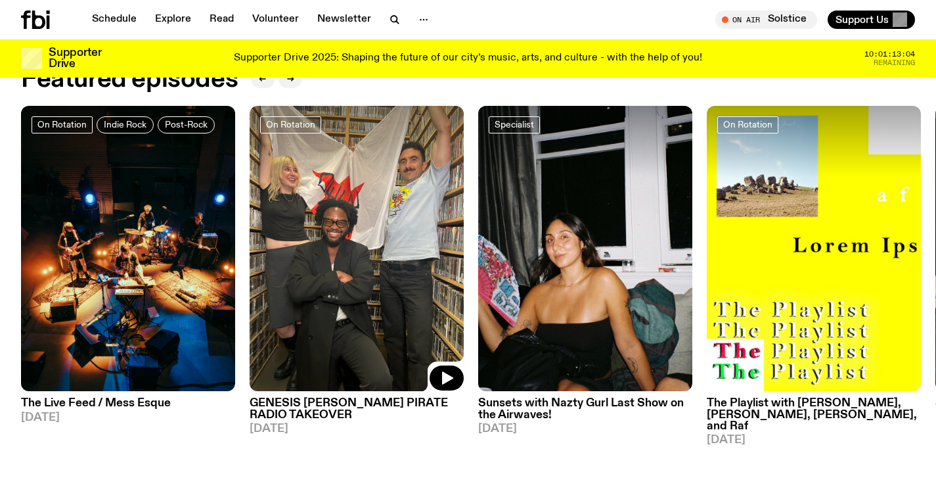 Image resolution: width=936 pixels, height=503 pixels. What do you see at coordinates (221, 20) in the screenshot?
I see `a: Read` at bounding box center [221, 20].